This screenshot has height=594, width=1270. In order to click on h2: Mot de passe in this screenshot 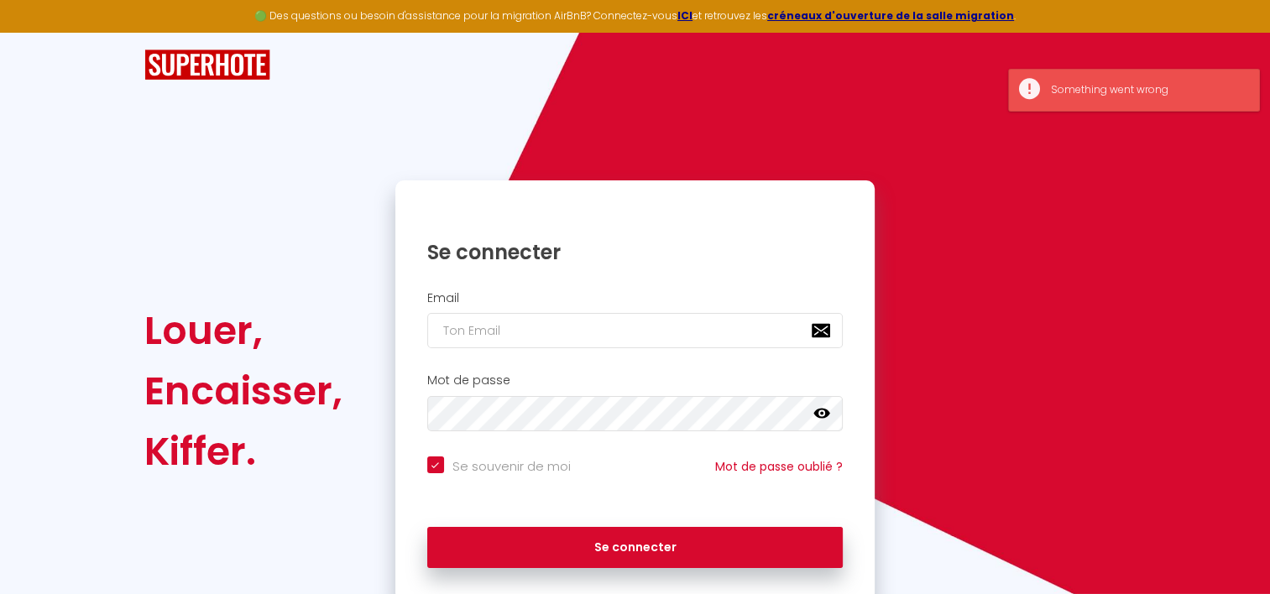, I will do `click(635, 380)`.